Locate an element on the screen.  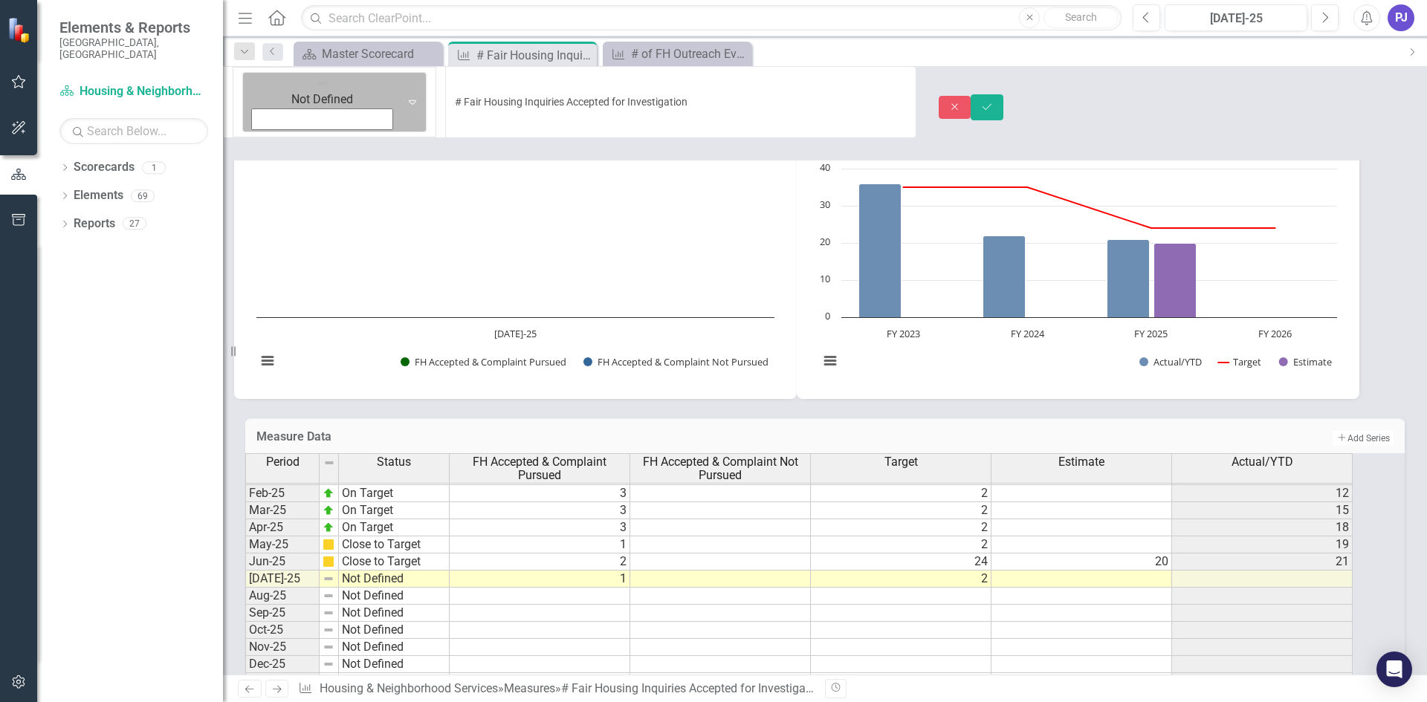
div: 69 is located at coordinates (143, 195).